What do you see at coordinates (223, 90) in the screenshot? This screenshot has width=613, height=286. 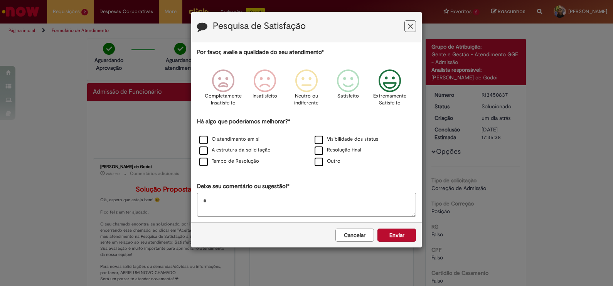 I see `div: Completamente Insatisfeito` at bounding box center [223, 90].